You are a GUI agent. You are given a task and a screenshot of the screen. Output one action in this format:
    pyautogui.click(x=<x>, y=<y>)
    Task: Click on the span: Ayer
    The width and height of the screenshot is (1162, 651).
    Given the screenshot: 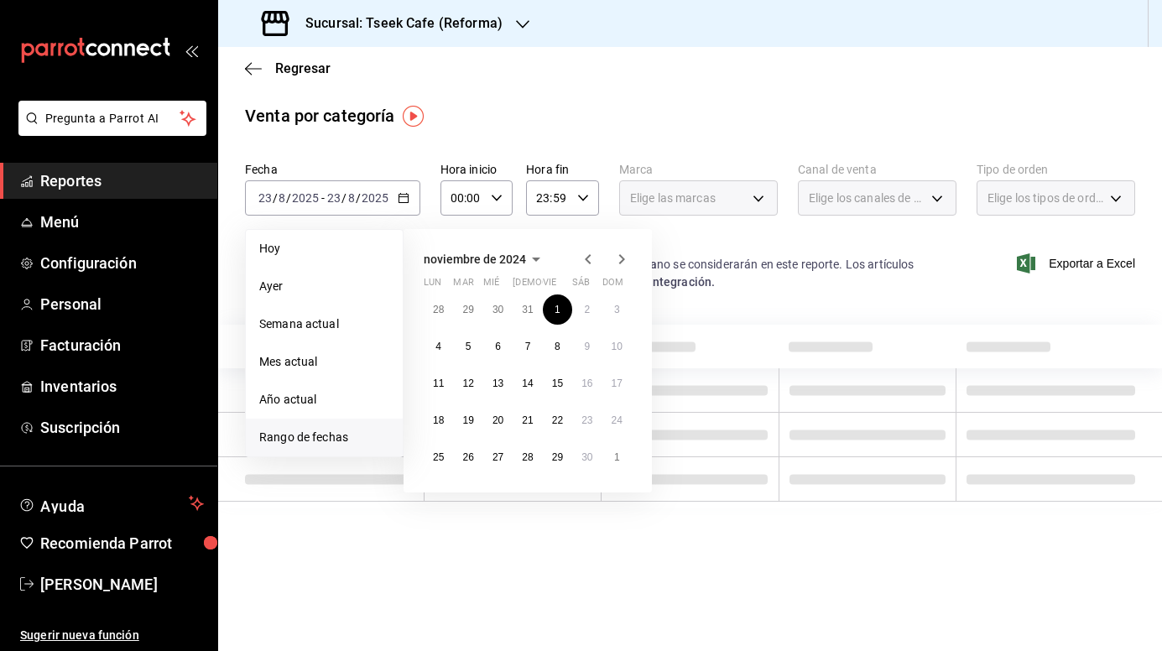 What is the action you would take?
    pyautogui.click(x=324, y=286)
    